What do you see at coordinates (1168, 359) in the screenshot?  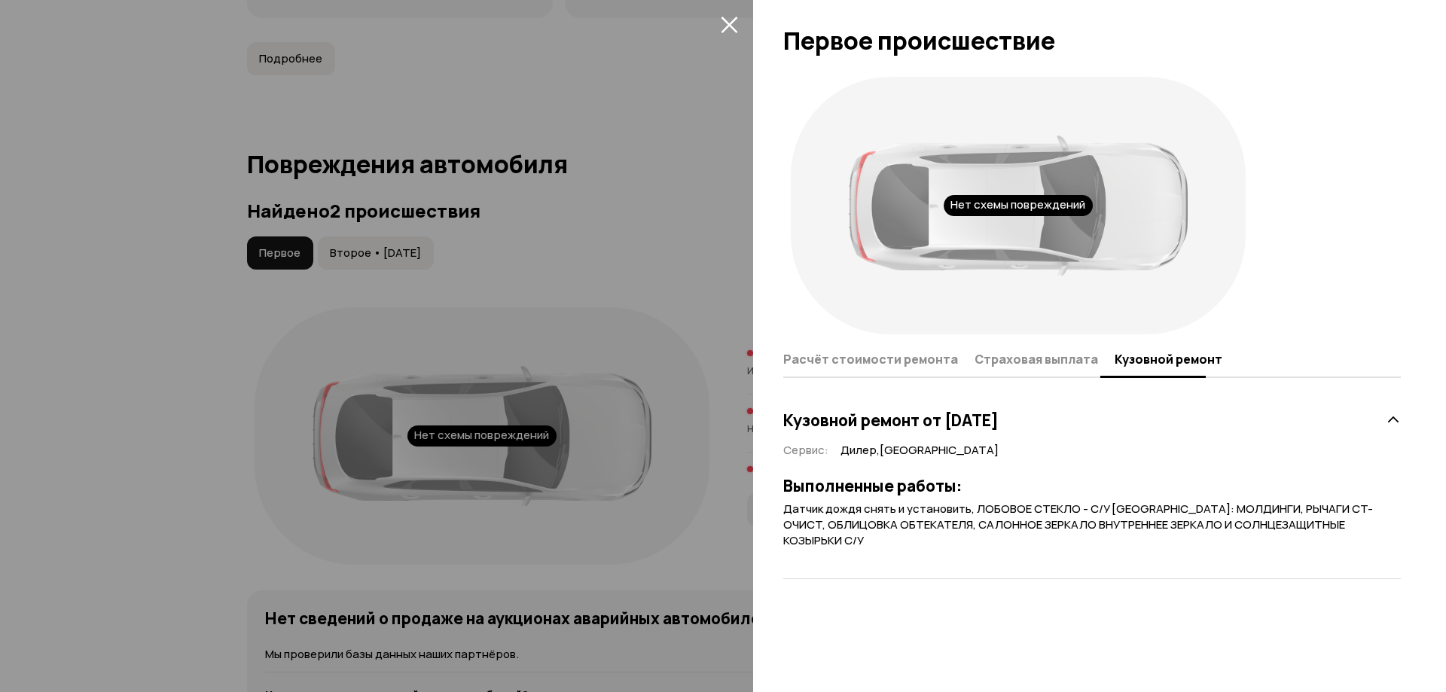 I see `span: Кузовной ремонт` at bounding box center [1168, 359].